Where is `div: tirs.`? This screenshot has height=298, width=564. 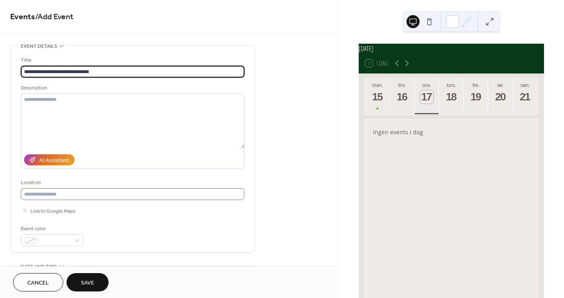 div: tirs. is located at coordinates (402, 85).